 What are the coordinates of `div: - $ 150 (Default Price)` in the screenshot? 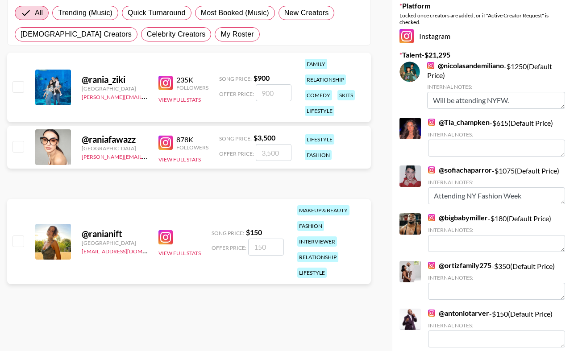 It's located at (496, 328).